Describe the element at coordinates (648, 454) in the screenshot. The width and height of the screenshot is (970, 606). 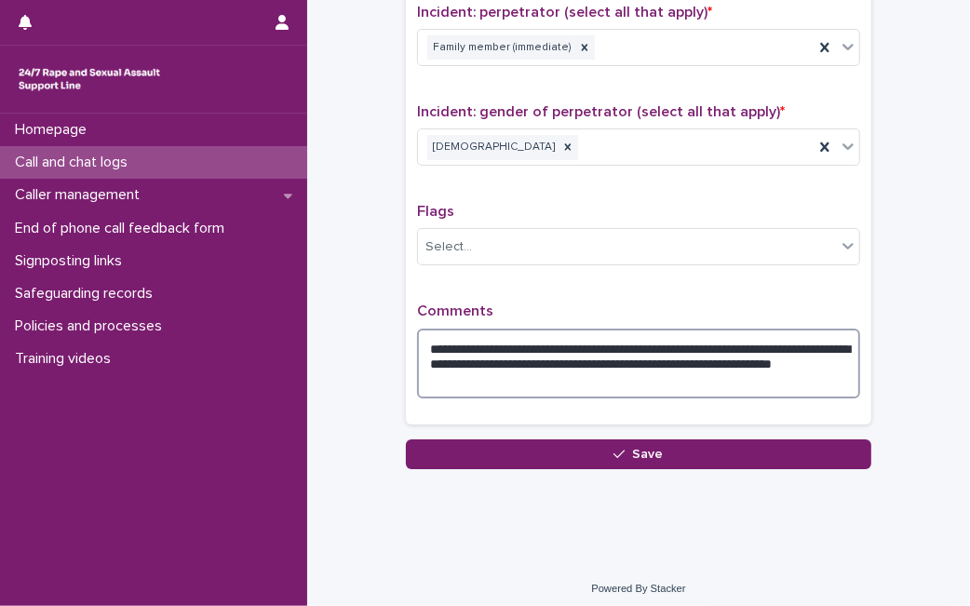
I see `span: Save` at that location.